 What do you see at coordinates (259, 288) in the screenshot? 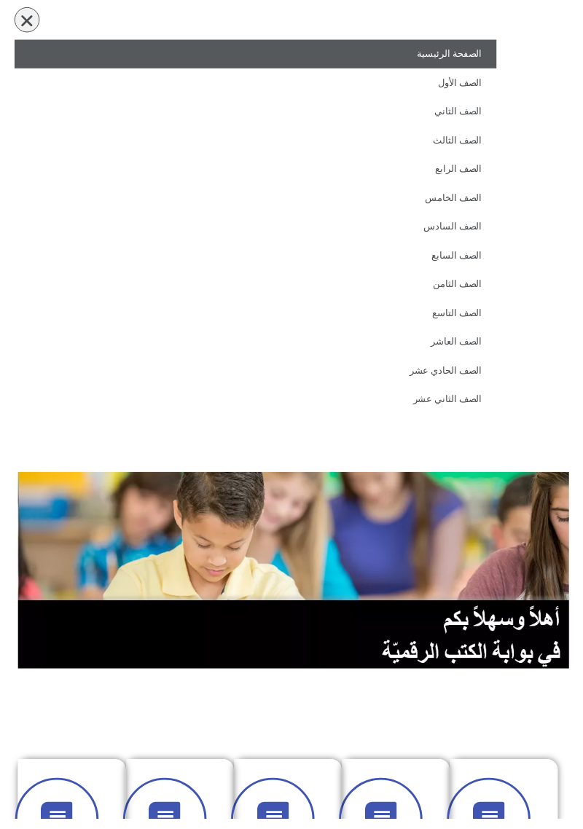
I see `a: الصف الثامن` at bounding box center [259, 288].